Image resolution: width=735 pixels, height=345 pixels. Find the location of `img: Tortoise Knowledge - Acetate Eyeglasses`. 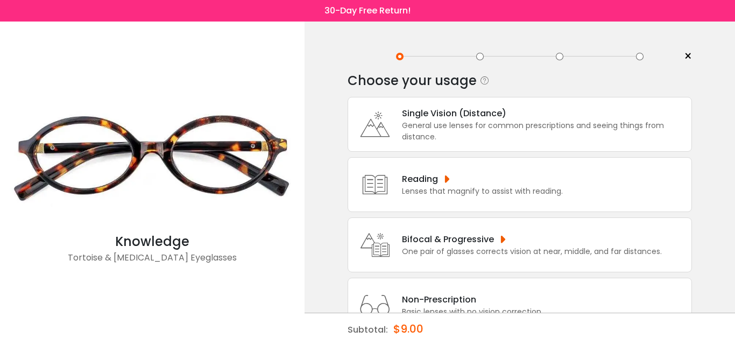

img: Tortoise Knowledge - Acetate Eyeglasses is located at coordinates (152, 158).